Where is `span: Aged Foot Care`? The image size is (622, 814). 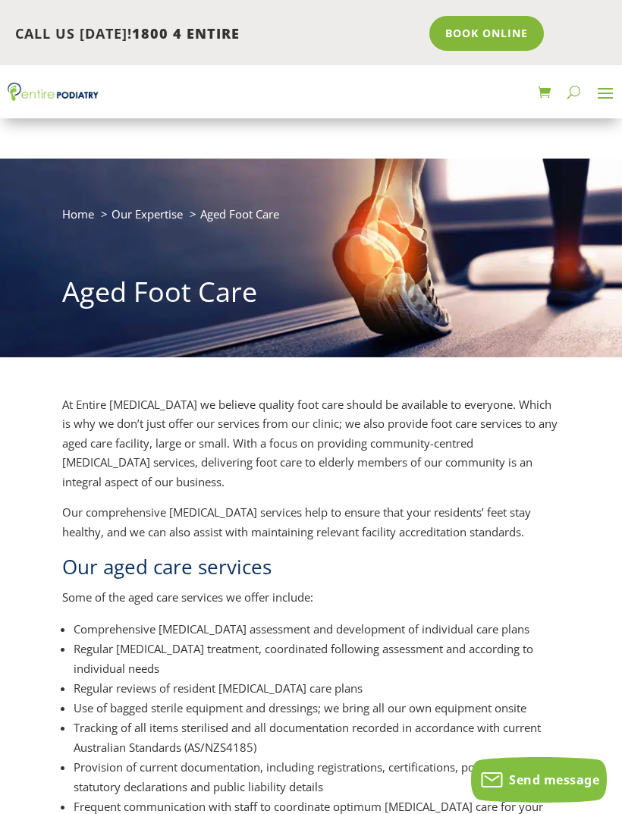 span: Aged Foot Care is located at coordinates (240, 214).